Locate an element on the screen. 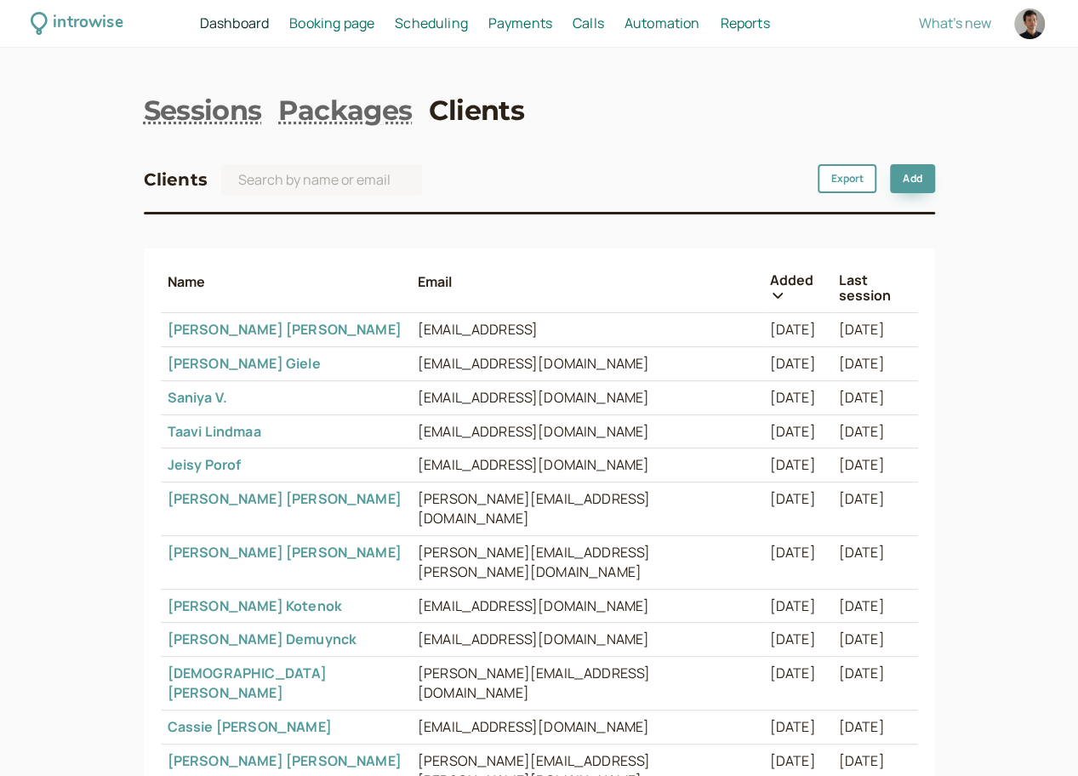  span: What's new is located at coordinates (955, 23).